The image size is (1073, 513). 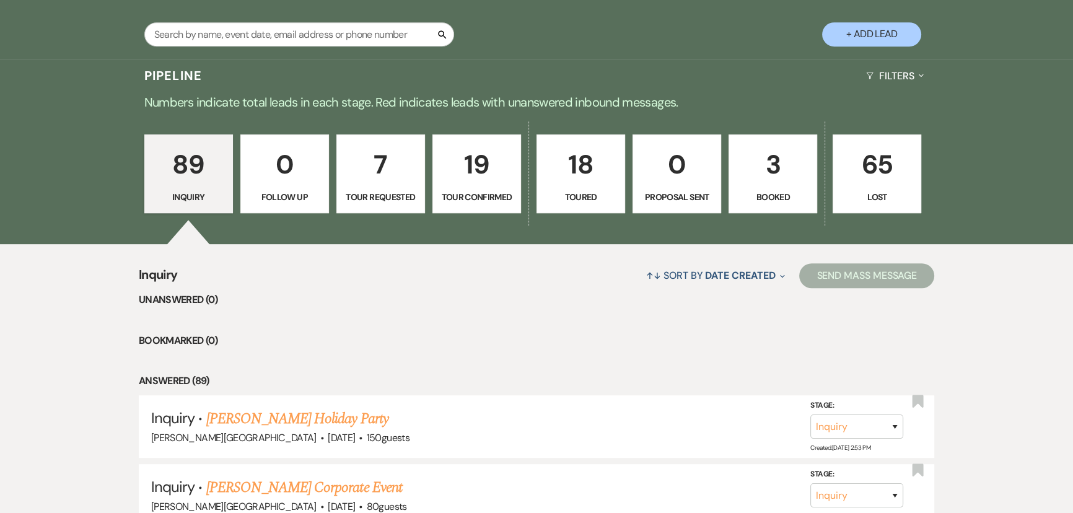 What do you see at coordinates (580, 164) in the screenshot?
I see `p: 18` at bounding box center [580, 164].